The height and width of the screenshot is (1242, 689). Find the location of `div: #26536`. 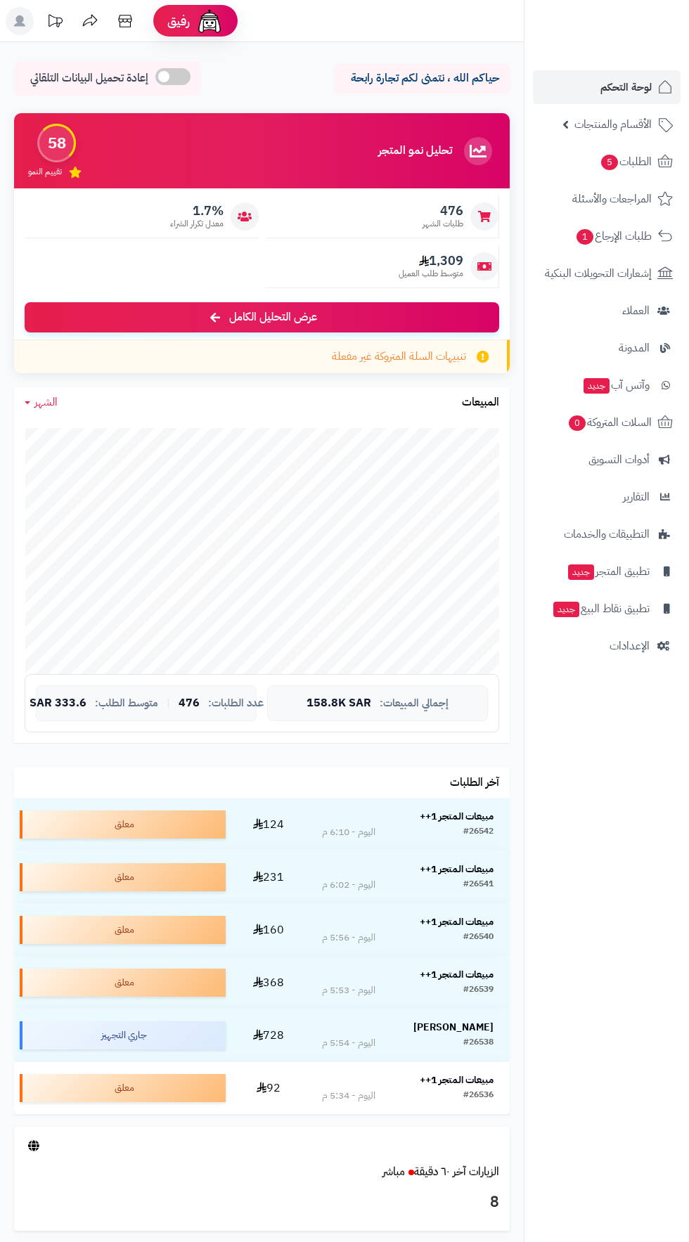

div: #26536 is located at coordinates (478, 1096).